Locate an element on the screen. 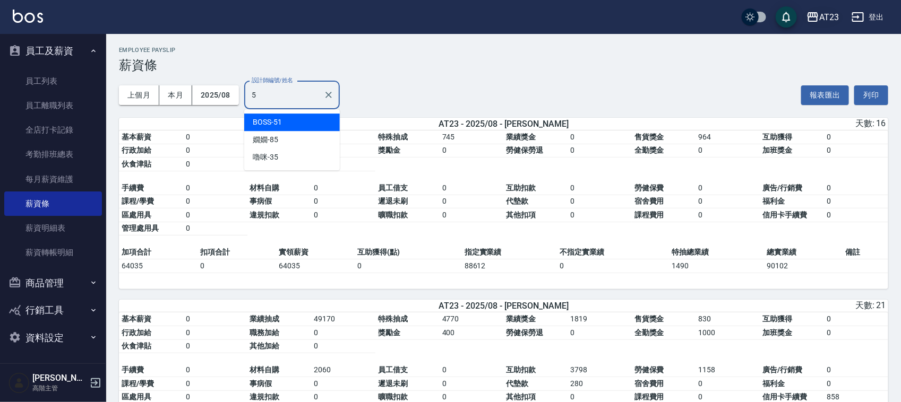 The height and width of the screenshot is (402, 901). td: 12000 is located at coordinates (343, 151).